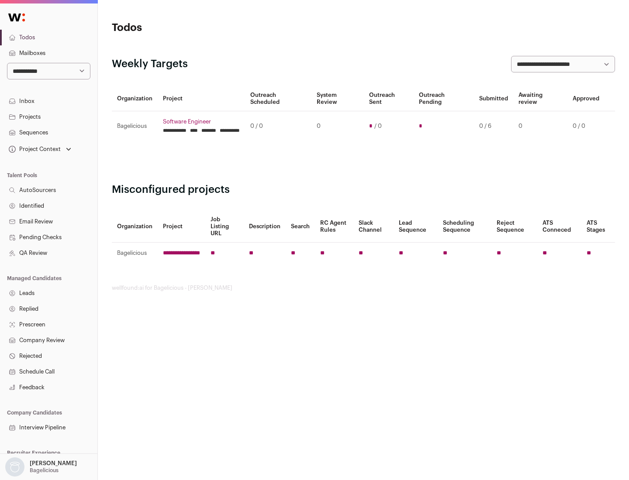  What do you see at coordinates (598, 227) in the screenshot?
I see `th: ATS Stages` at bounding box center [598, 227].